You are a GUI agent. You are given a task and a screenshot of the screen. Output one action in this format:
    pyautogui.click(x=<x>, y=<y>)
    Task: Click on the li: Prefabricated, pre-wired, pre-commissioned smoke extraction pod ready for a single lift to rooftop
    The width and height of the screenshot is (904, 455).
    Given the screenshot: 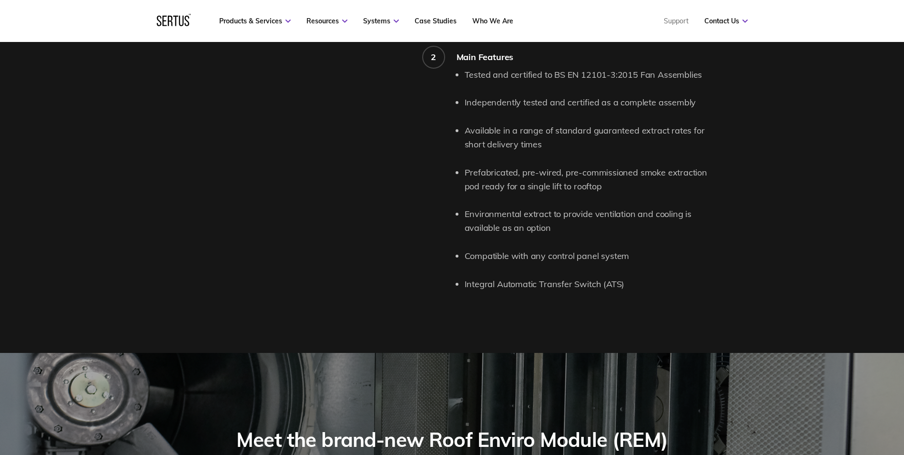 What is the action you would take?
    pyautogui.click(x=589, y=180)
    